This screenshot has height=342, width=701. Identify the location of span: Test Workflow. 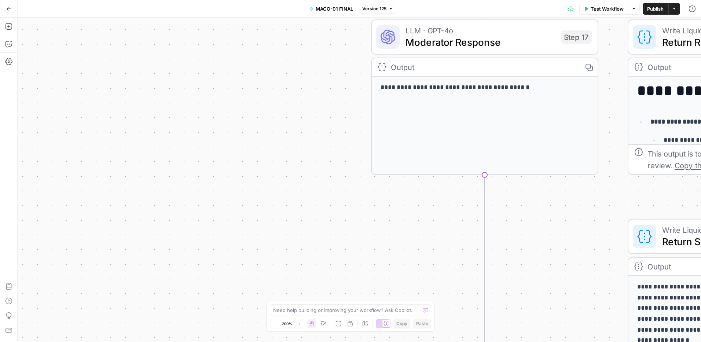
(607, 9).